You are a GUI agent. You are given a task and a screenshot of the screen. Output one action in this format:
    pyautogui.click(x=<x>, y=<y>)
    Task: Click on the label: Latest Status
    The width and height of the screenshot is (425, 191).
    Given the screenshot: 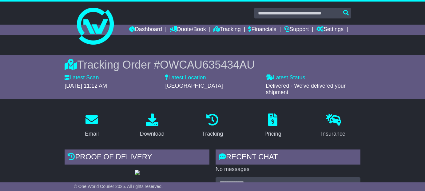 What is the action you would take?
    pyautogui.click(x=286, y=78)
    